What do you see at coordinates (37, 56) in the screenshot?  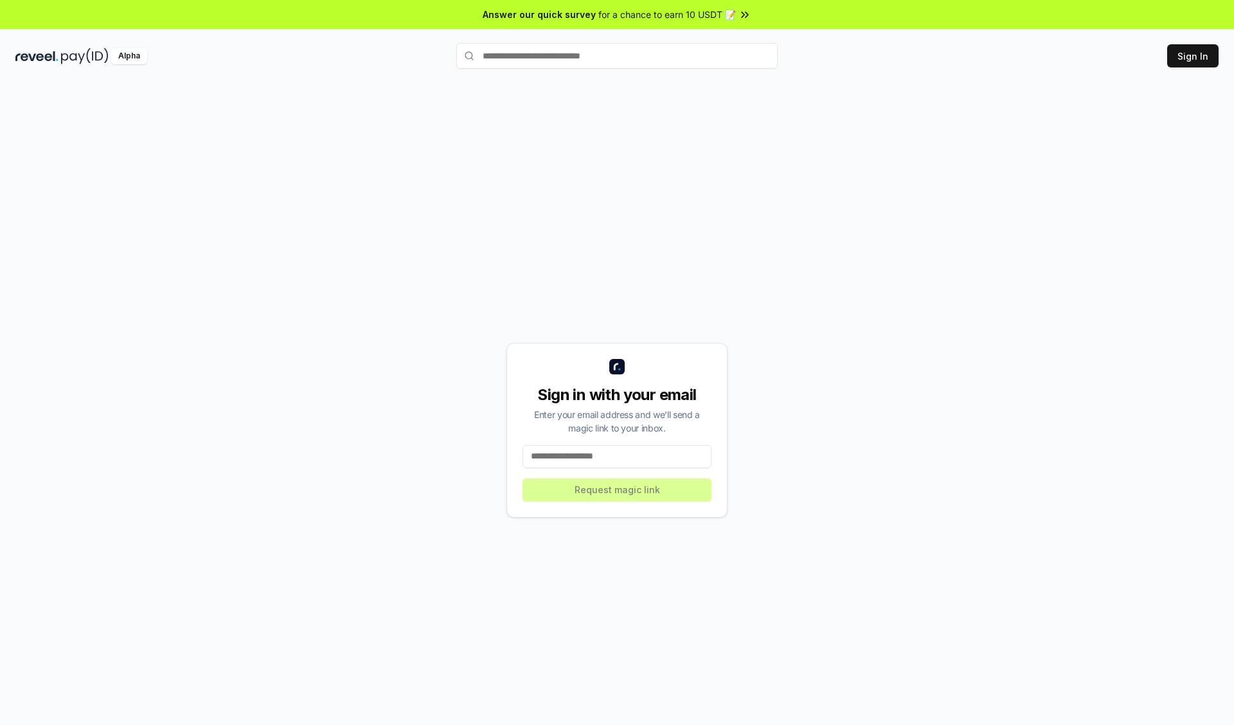 I see `img: reveel_dark` at bounding box center [37, 56].